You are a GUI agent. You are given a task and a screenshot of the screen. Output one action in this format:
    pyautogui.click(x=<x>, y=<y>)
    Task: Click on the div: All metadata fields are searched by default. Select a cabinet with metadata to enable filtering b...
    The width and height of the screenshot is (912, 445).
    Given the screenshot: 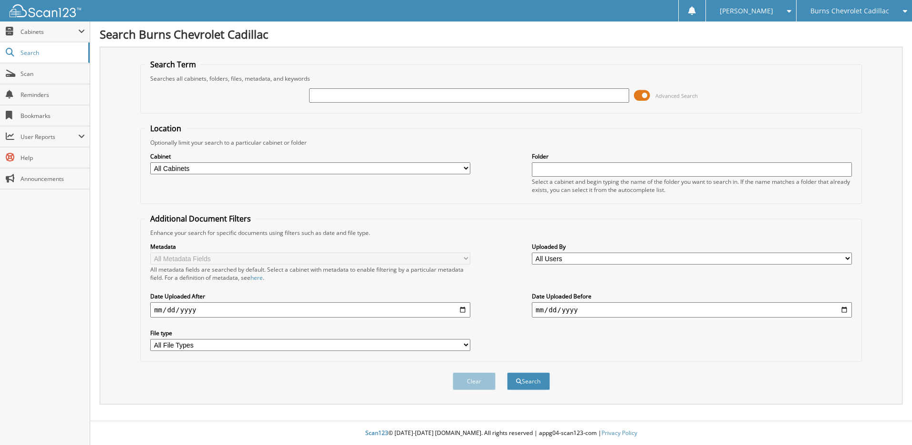 What is the action you would take?
    pyautogui.click(x=310, y=273)
    